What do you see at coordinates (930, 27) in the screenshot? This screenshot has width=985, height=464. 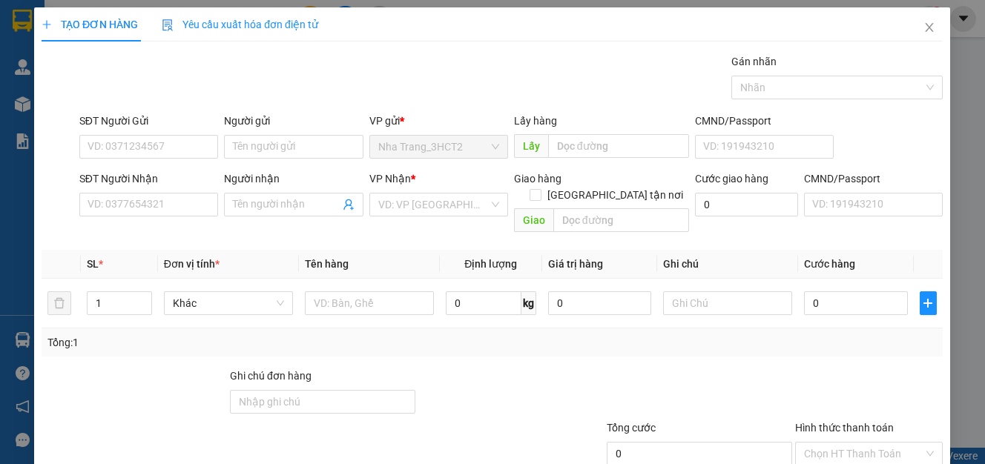 I see `span: close` at bounding box center [930, 27].